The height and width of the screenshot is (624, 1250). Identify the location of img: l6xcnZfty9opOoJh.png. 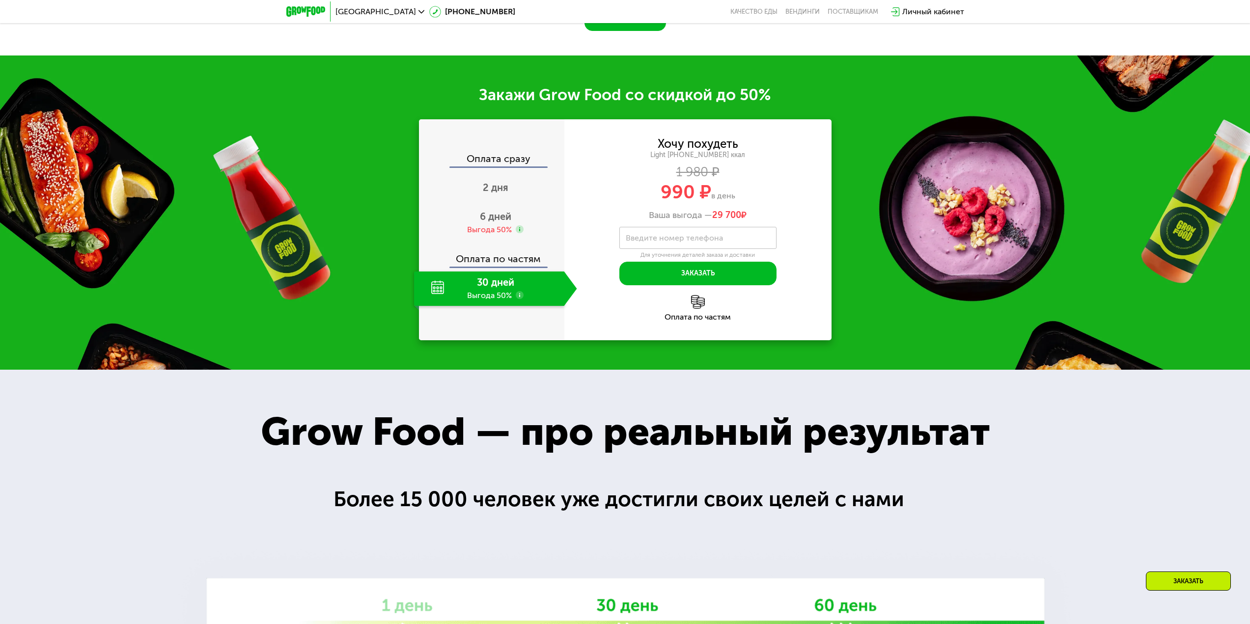
(698, 302).